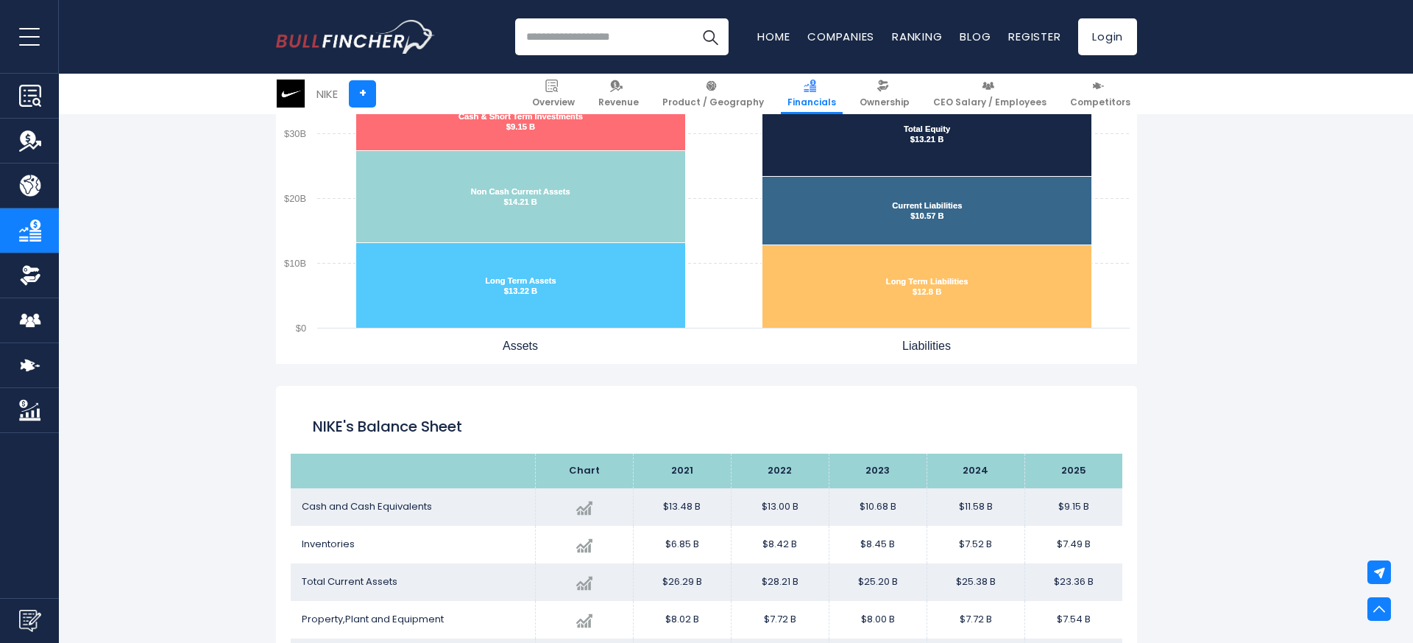 The image size is (1413, 643). What do you see at coordinates (291, 93) in the screenshot?
I see `img: NKE logo` at bounding box center [291, 93].